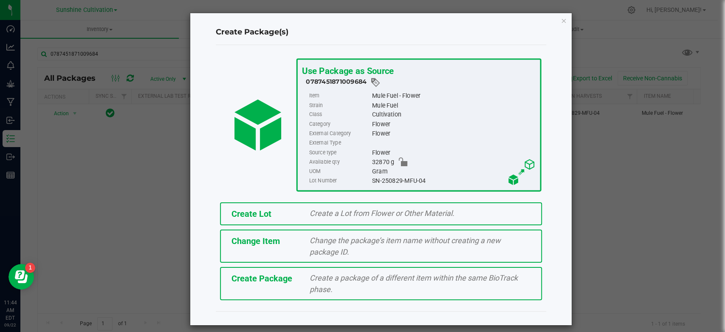 The width and height of the screenshot is (725, 332). I want to click on span: 32870 g, so click(383, 162).